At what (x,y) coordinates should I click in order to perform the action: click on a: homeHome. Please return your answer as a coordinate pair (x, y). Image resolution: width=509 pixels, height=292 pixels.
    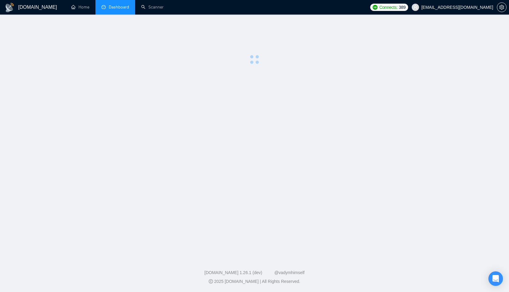
    Looking at the image, I should click on (80, 7).